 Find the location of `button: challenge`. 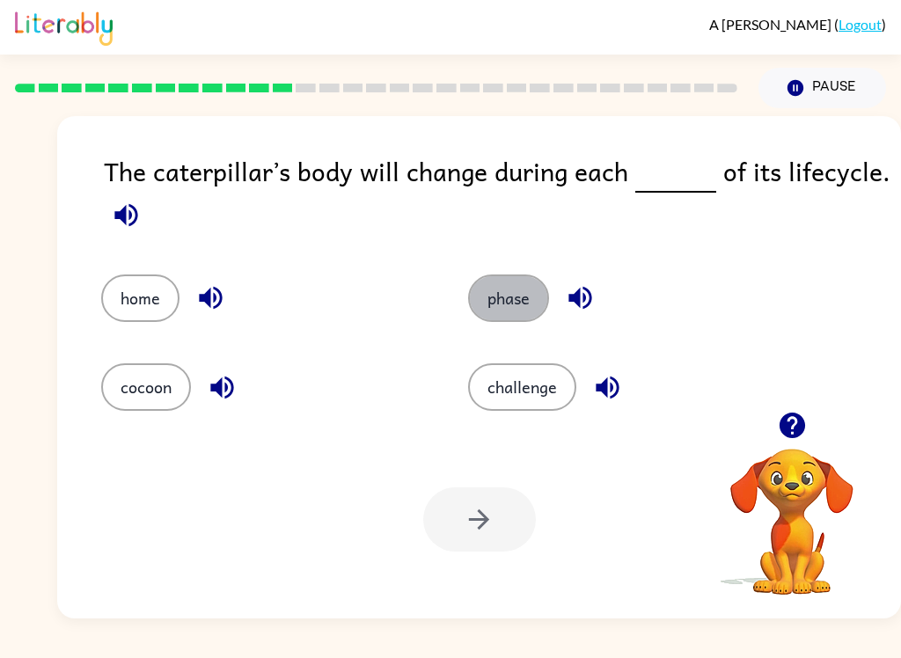

button: challenge is located at coordinates (522, 387).